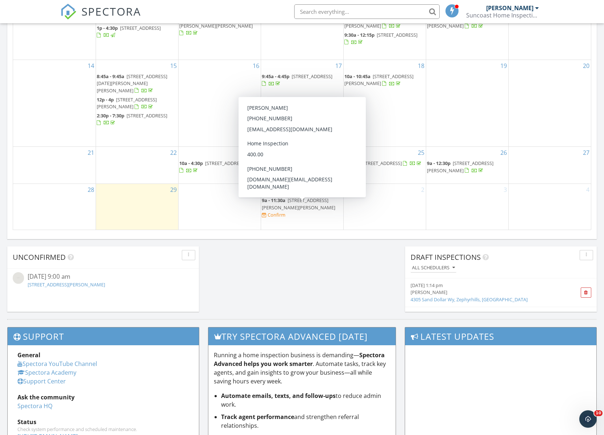  I want to click on td: Go to September 7, 2025, so click(54, 31).